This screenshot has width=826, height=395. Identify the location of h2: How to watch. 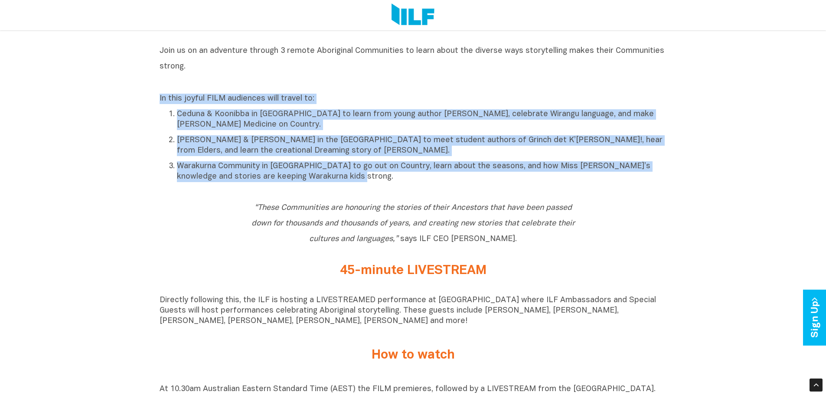
(413, 355).